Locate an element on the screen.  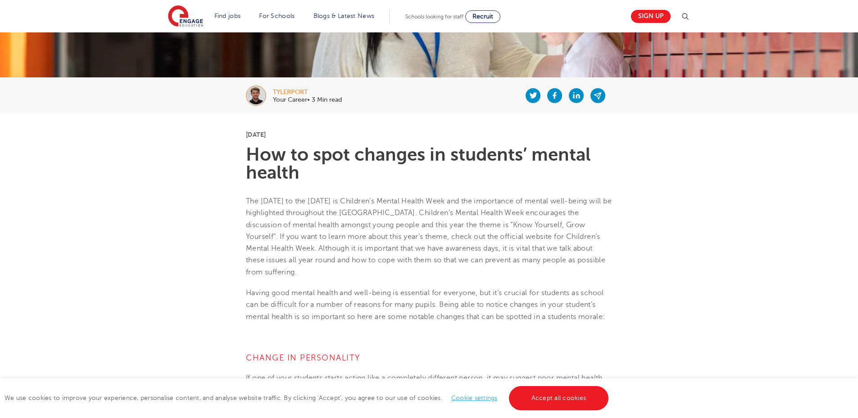
span: We use cookies to improve your experience, personalise content, and analyse website traffic. By c... is located at coordinates (308, 398).